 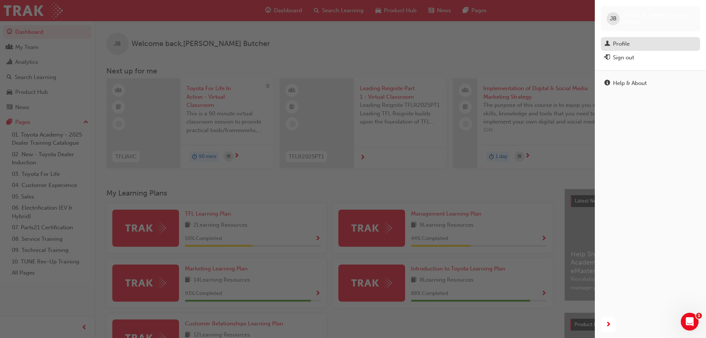 What do you see at coordinates (607, 58) in the screenshot?
I see `span: exit-icon` at bounding box center [607, 58].